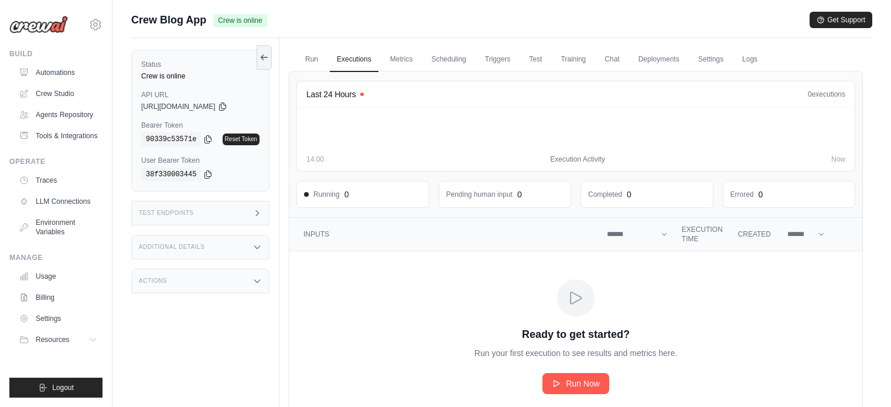 The width and height of the screenshot is (891, 407). What do you see at coordinates (838, 159) in the screenshot?
I see `span: Now` at bounding box center [838, 159].